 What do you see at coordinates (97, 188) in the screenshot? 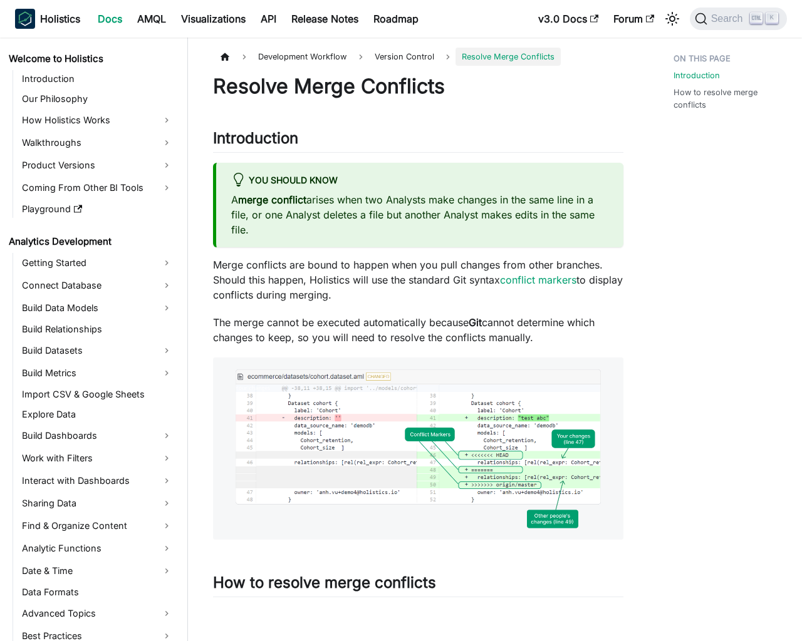
I see `a: Coming From Other BI Tools` at bounding box center [97, 188].